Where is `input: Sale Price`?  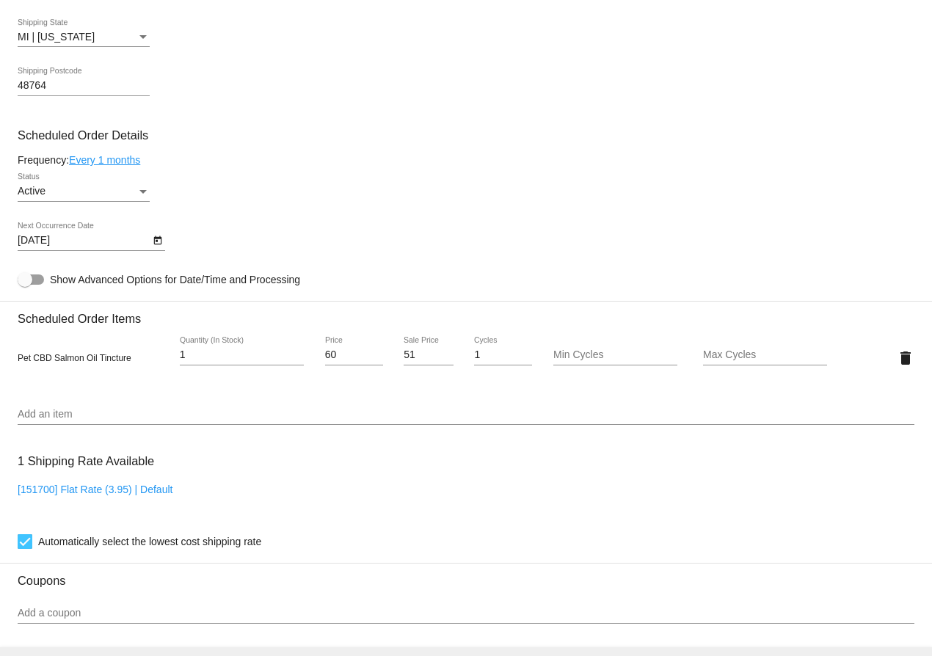 input: Sale Price is located at coordinates (428, 355).